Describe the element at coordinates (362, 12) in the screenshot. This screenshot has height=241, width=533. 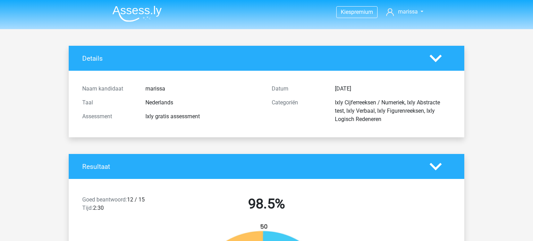
I see `span: premium` at that location.